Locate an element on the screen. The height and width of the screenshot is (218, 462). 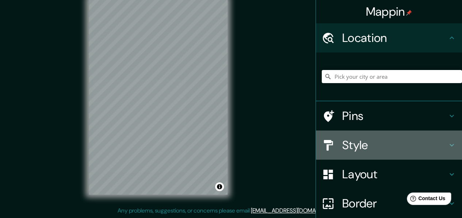
div: Layout is located at coordinates (389, 174).